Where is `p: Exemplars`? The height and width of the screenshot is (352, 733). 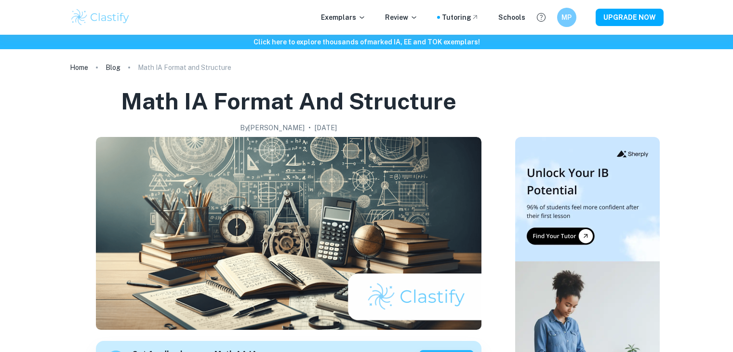
p: Exemplars is located at coordinates (343, 17).